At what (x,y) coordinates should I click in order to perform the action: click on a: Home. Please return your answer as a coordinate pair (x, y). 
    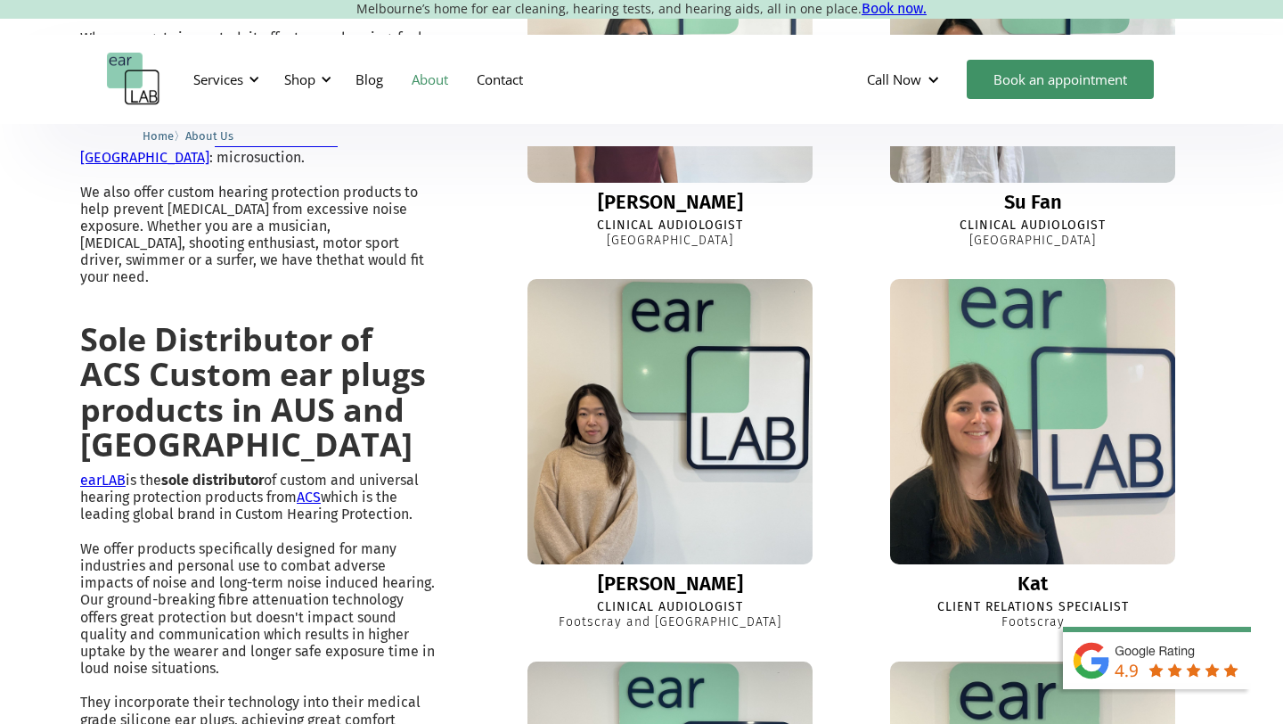
    Looking at the image, I should click on (158, 135).